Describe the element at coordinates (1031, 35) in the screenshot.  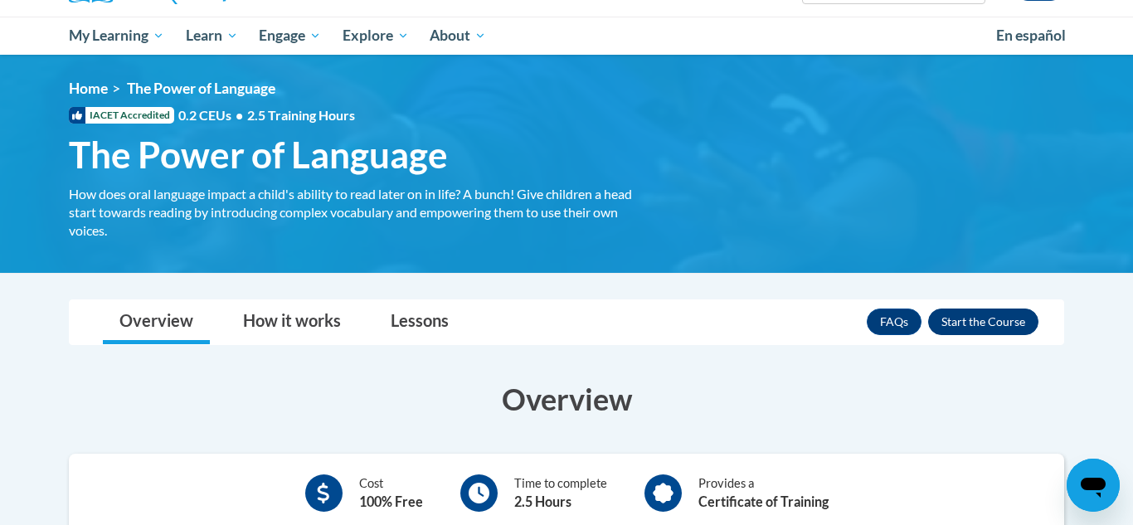
I see `span: En español` at that location.